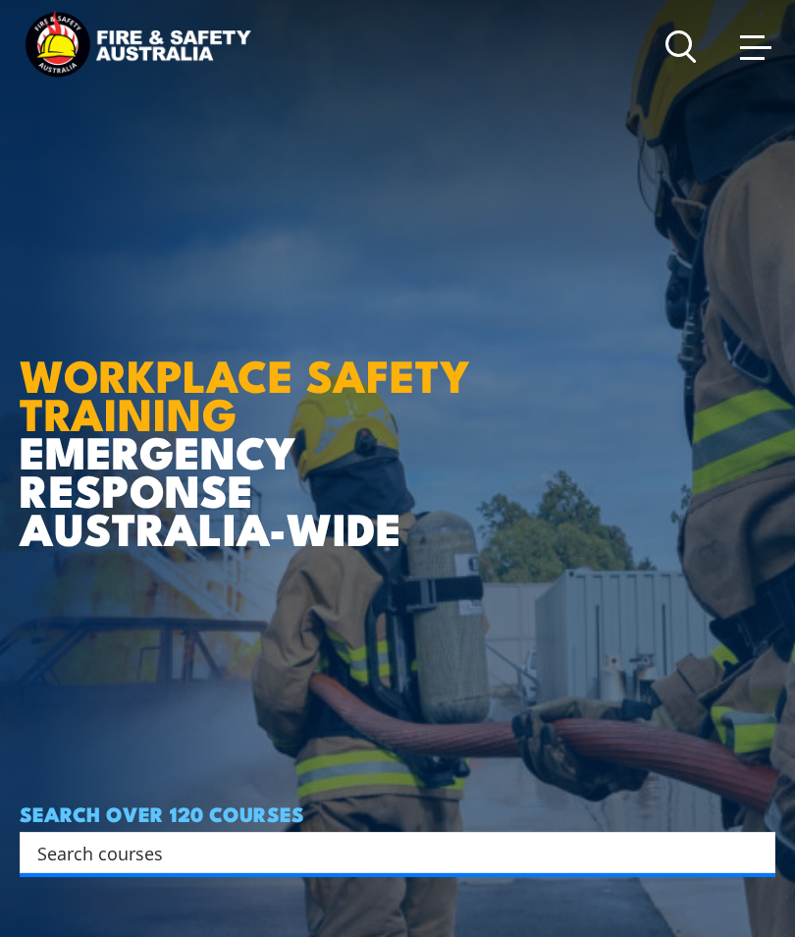  I want to click on strong: WORKPLACE SAFETY TRAINING, so click(244, 393).